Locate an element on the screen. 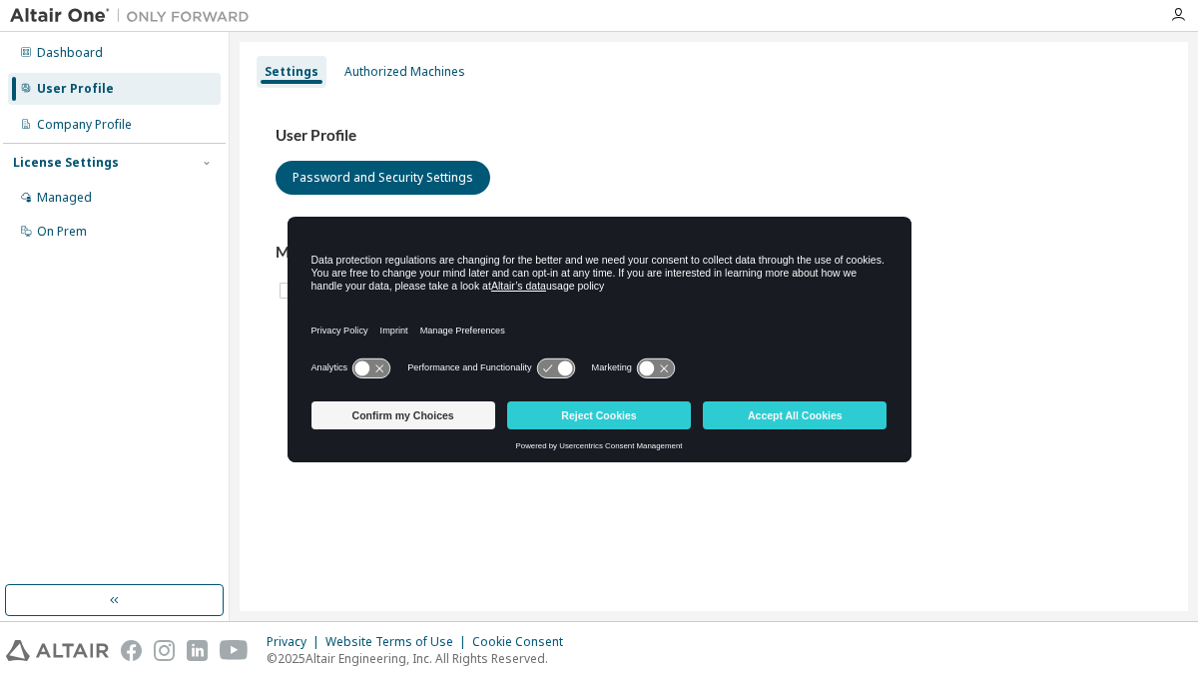 The image size is (1198, 679). img: instagram.svg is located at coordinates (164, 650).